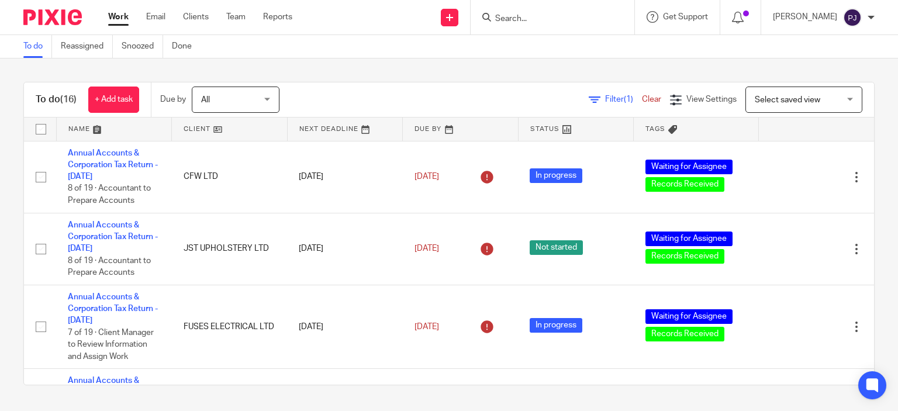 Image resolution: width=898 pixels, height=411 pixels. Describe the element at coordinates (196, 17) in the screenshot. I see `a: Clients` at that location.